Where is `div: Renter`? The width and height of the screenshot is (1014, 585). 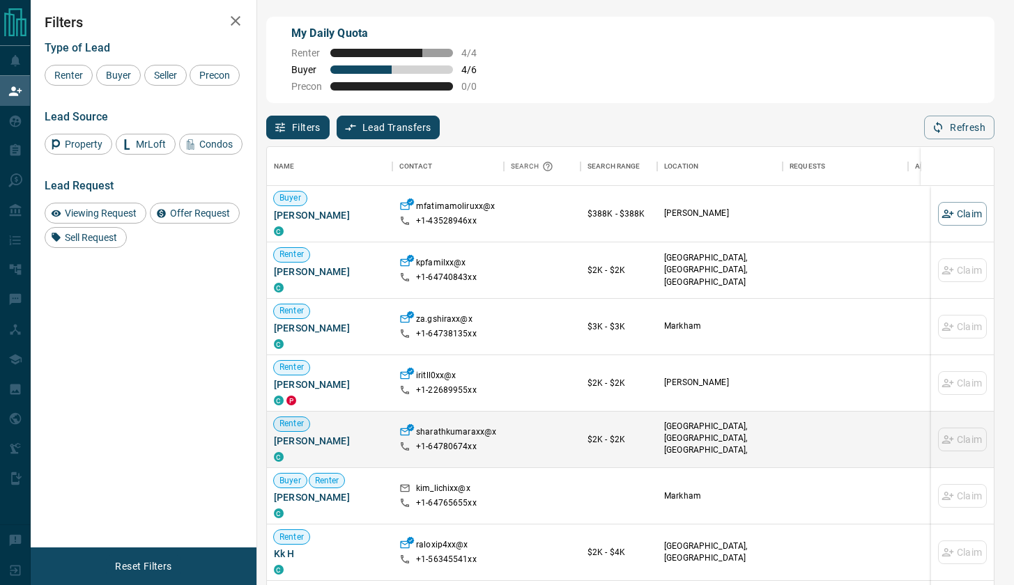 div: Renter is located at coordinates (68, 75).